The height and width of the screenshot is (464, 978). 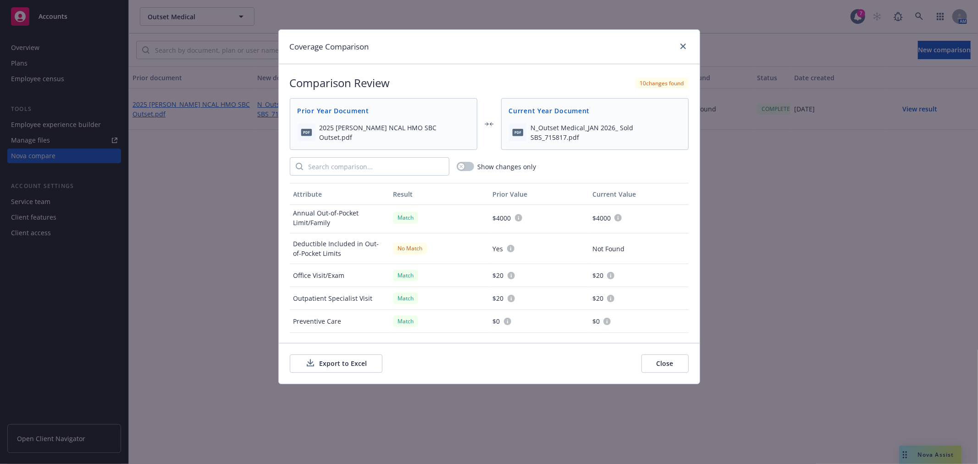 What do you see at coordinates (439, 194) in the screenshot?
I see `button: Result` at bounding box center [439, 194].